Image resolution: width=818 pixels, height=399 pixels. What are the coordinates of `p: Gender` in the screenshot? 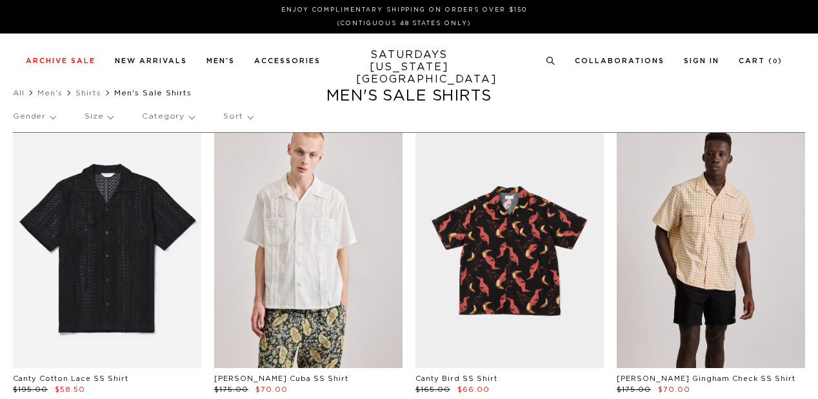 It's located at (34, 117).